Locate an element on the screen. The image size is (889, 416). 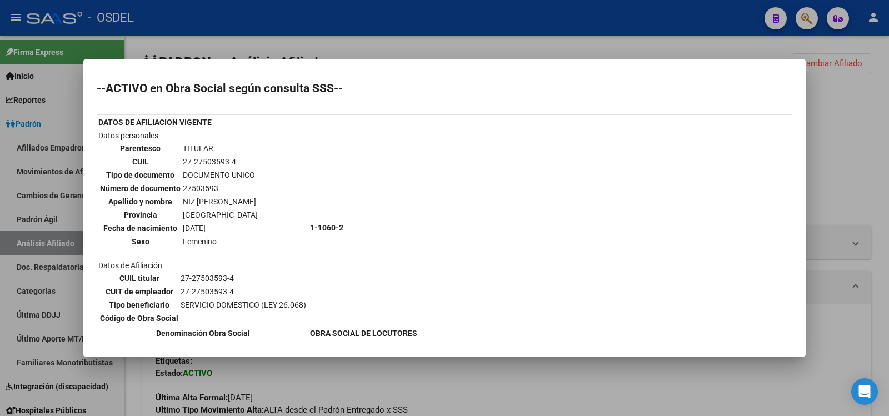
th: Fecha de nacimiento is located at coordinates (140, 228).